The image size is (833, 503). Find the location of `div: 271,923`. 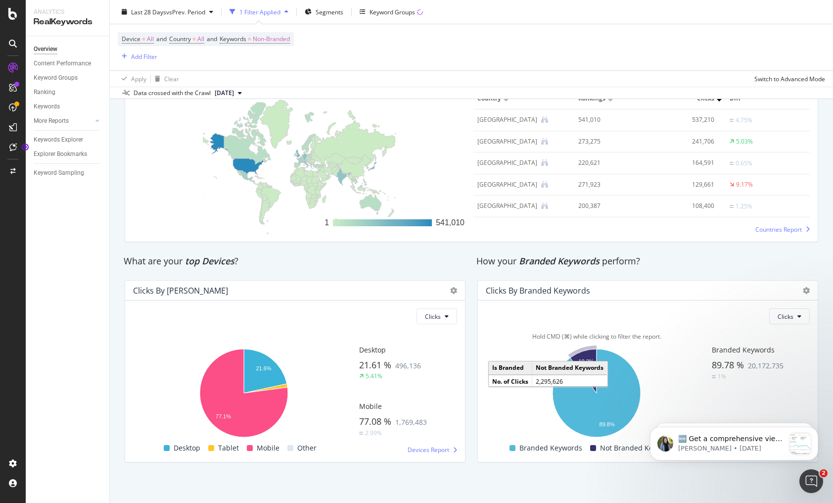

div: 271,923 is located at coordinates (605, 185).